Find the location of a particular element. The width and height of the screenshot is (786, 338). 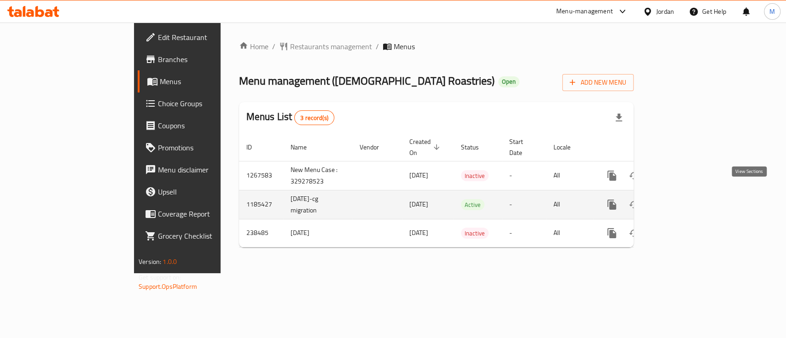

h2: Menus List is located at coordinates (290, 117).